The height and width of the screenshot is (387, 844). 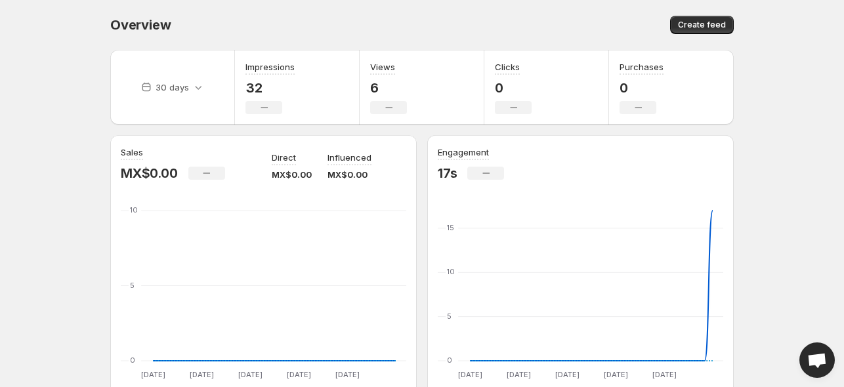 What do you see at coordinates (507, 67) in the screenshot?
I see `h3: Clicks` at bounding box center [507, 67].